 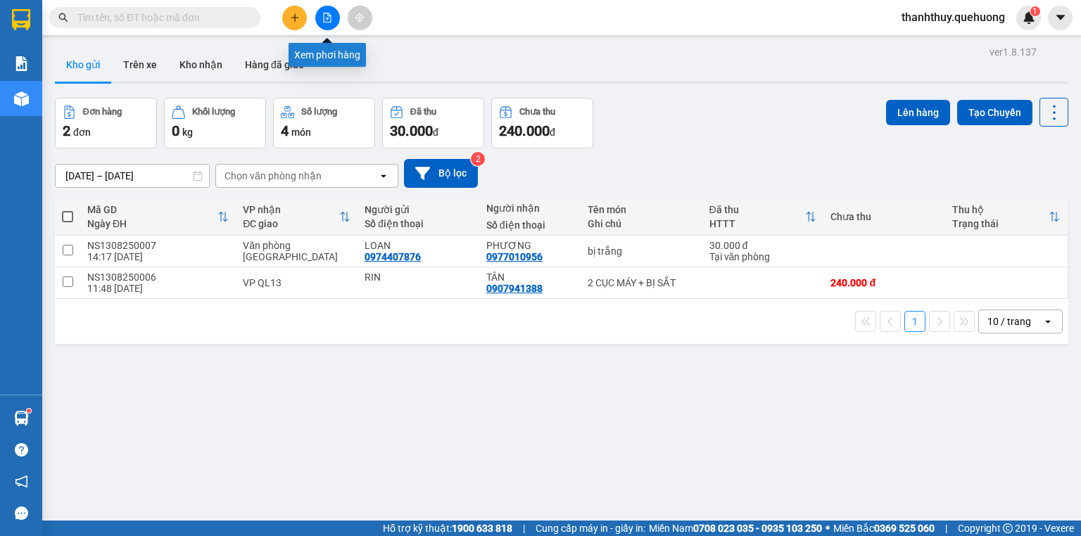 What do you see at coordinates (884, 283) in the screenshot?
I see `div: 240.000 đ` at bounding box center [884, 283].